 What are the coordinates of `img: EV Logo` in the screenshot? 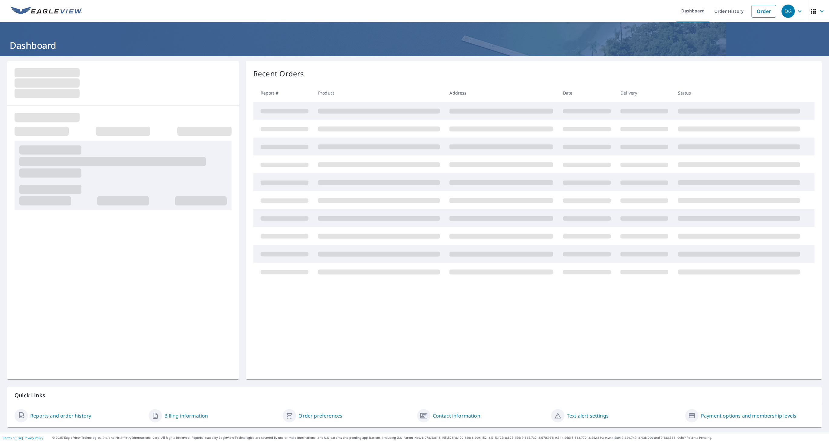 It's located at (47, 11).